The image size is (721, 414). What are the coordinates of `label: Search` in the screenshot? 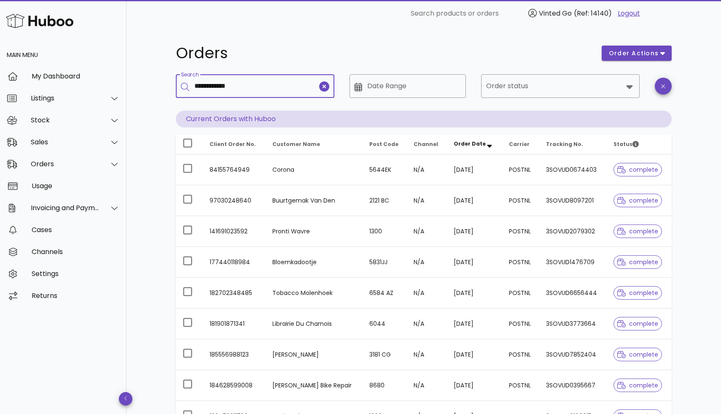 It's located at (190, 75).